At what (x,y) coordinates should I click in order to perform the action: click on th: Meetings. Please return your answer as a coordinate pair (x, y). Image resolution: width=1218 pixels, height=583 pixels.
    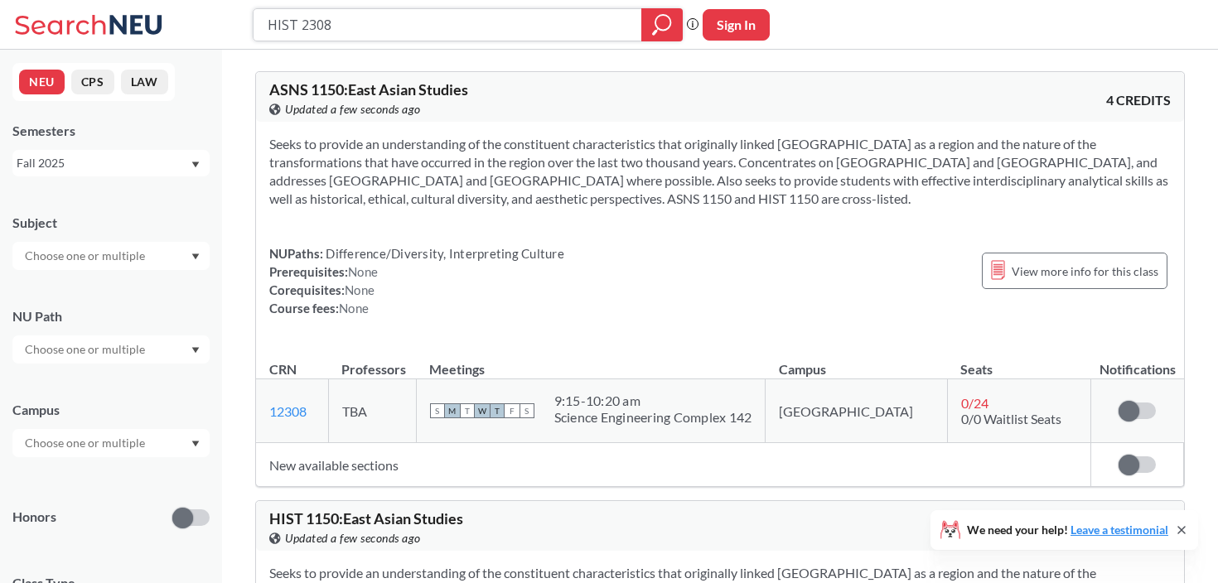
    Looking at the image, I should click on (591, 361).